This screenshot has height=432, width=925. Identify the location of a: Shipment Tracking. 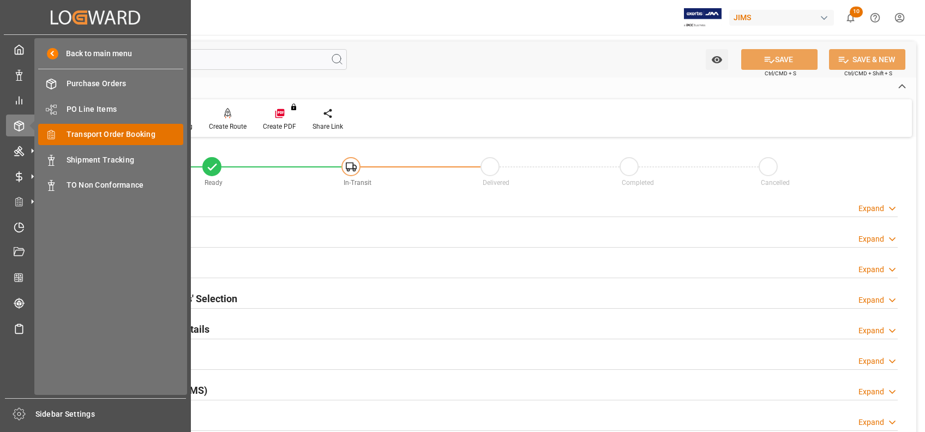
(111, 159).